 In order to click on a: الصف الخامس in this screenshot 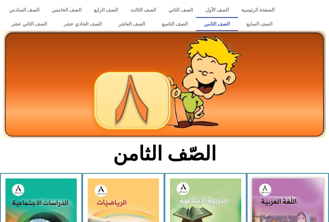, I will do `click(67, 10)`.